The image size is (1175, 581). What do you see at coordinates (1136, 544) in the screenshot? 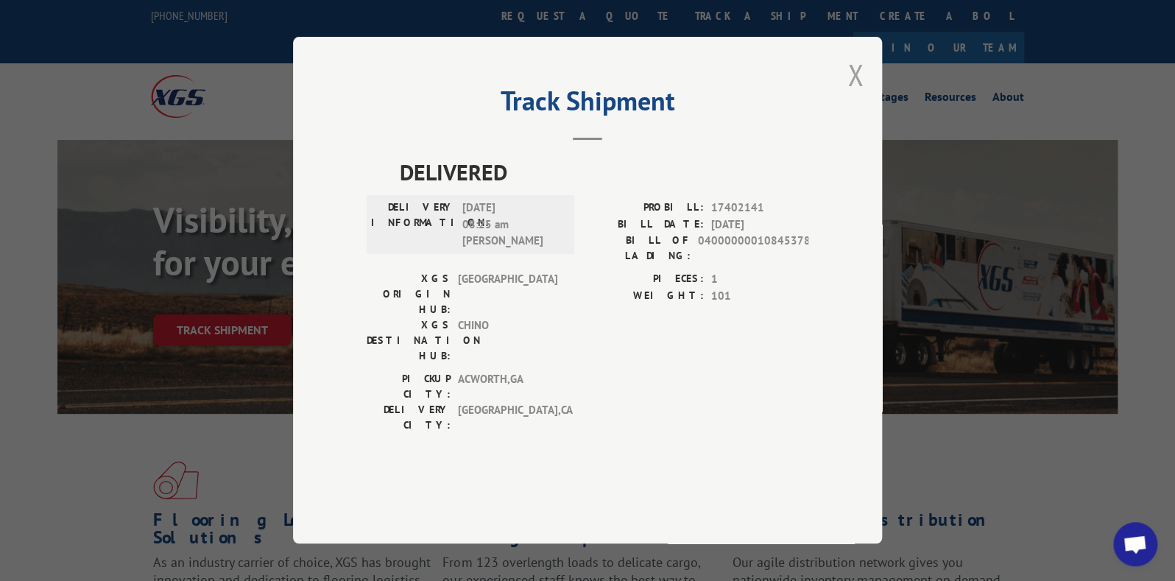
I see `div: Open chat` at bounding box center [1136, 544].